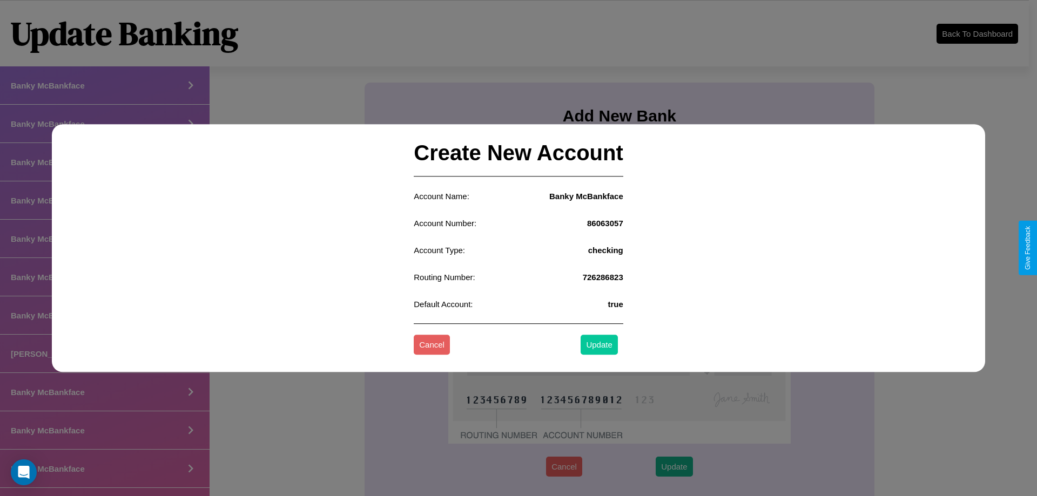  I want to click on h2: Create New Account, so click(519, 153).